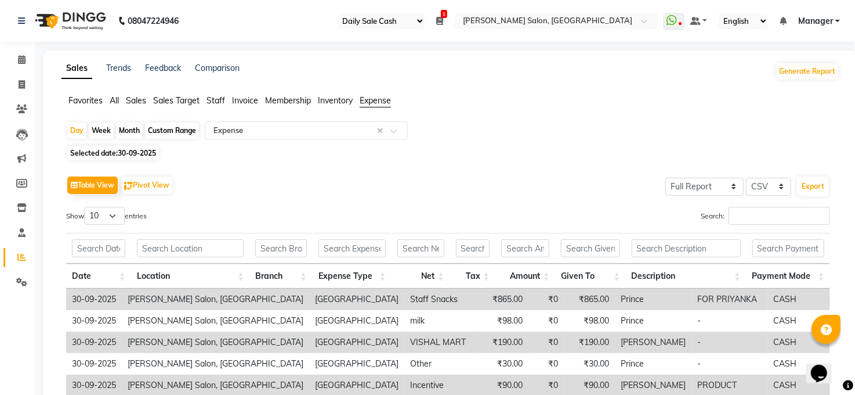 This screenshot has height=395, width=855. What do you see at coordinates (104, 215) in the screenshot?
I see `select: Showentries` at bounding box center [104, 215].